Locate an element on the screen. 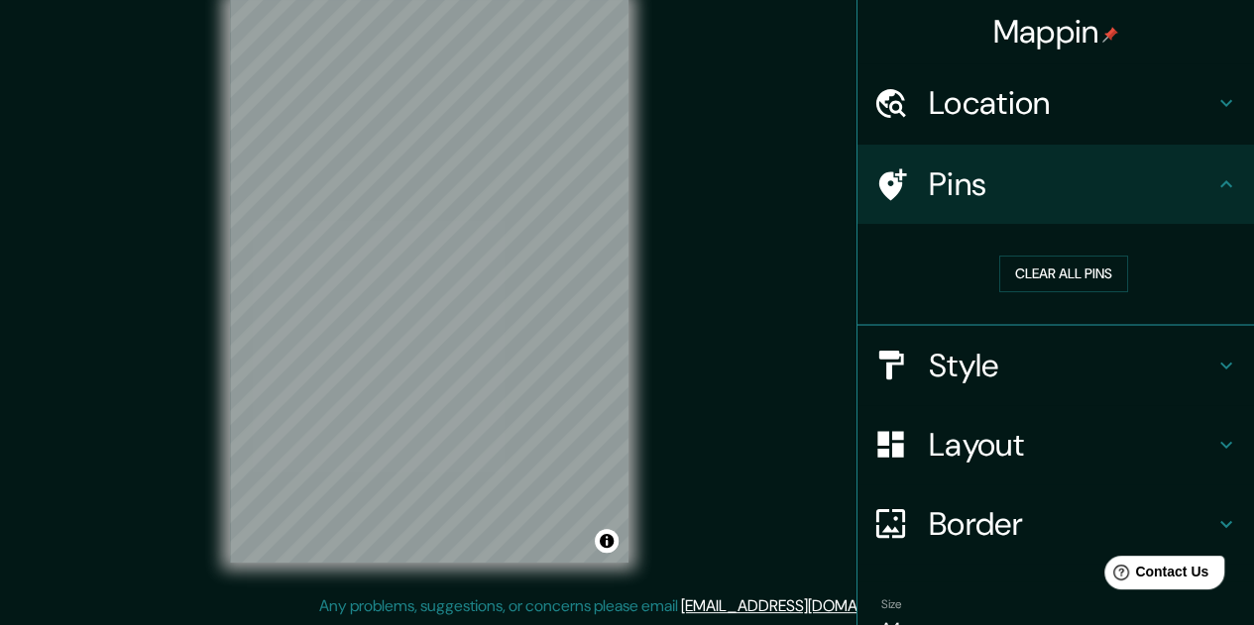 The height and width of the screenshot is (625, 1254). h4: Location is located at coordinates (1071, 103).